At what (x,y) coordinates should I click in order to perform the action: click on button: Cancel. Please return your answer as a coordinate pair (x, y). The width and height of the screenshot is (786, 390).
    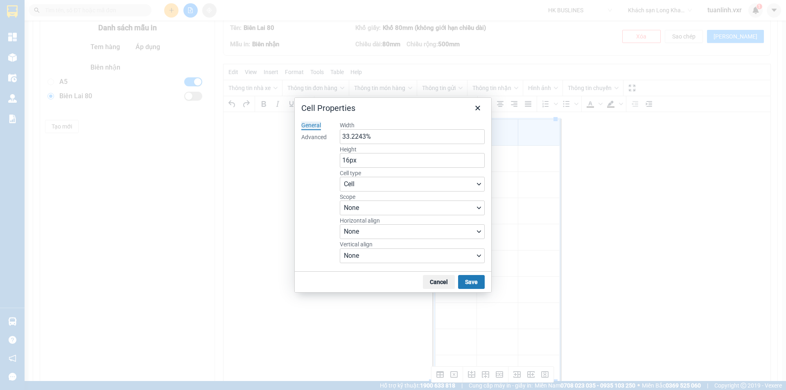
    Looking at the image, I should click on (439, 282).